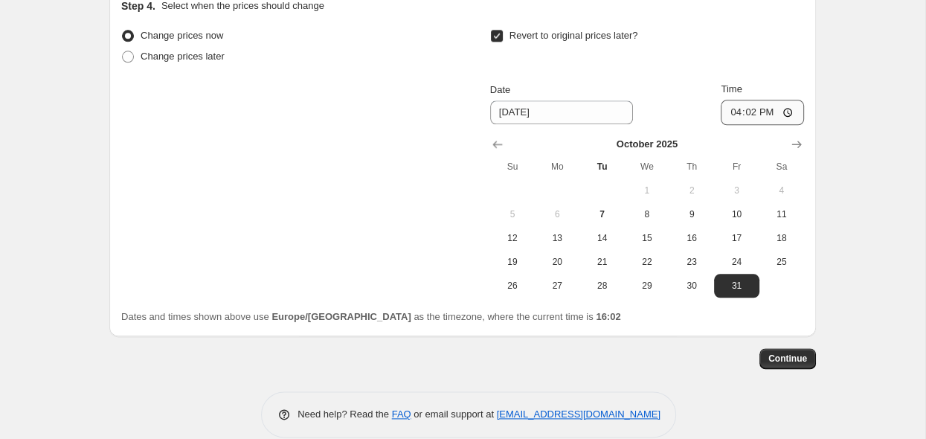 The width and height of the screenshot is (926, 439). What do you see at coordinates (692, 167) in the screenshot?
I see `span: Th` at bounding box center [692, 167].